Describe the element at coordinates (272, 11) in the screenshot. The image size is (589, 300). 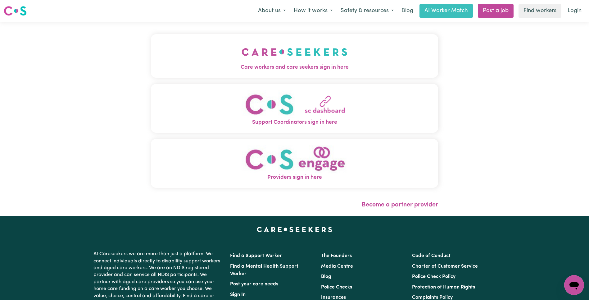
I see `button: About us` at that location.